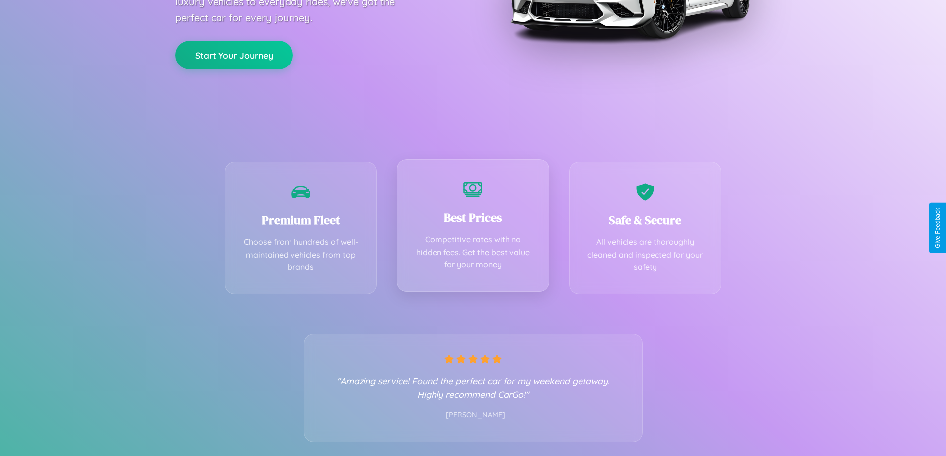  Describe the element at coordinates (301, 255) in the screenshot. I see `p: Choose from hundreds of well-maintained vehicles from top brands` at that location.